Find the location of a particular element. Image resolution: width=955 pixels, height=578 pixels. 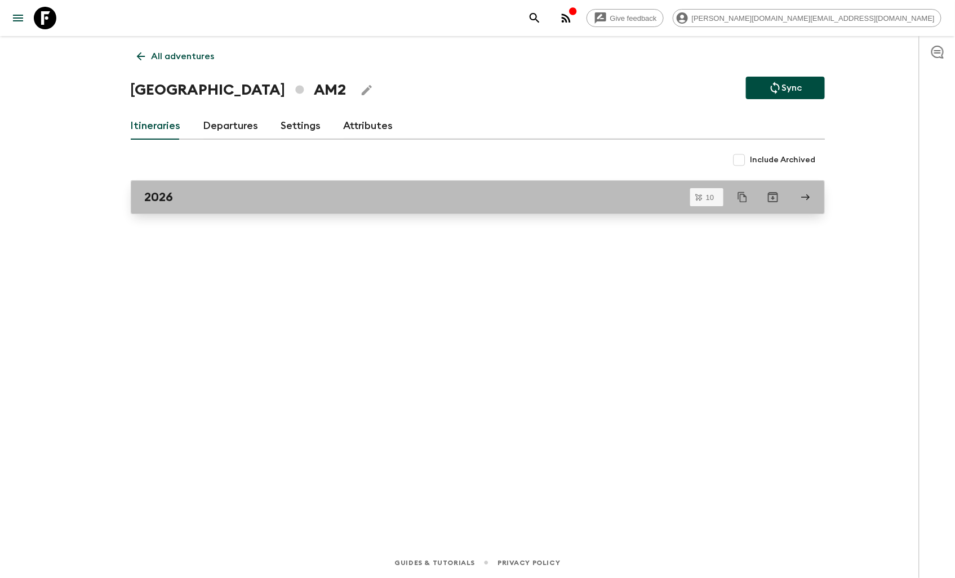

a: 2026 is located at coordinates (478, 197).